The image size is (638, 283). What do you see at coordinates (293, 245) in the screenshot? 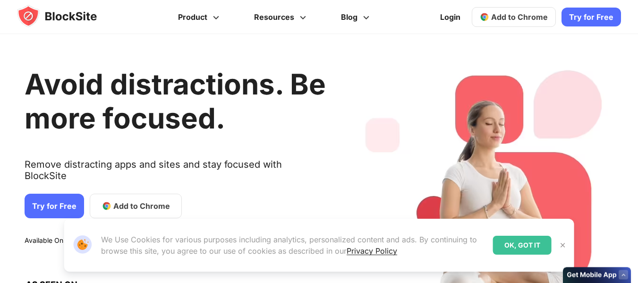
I see `p: We Use Cookies for various purposes including analytics, personalized content and ads. By continu...` at bounding box center [293, 245].